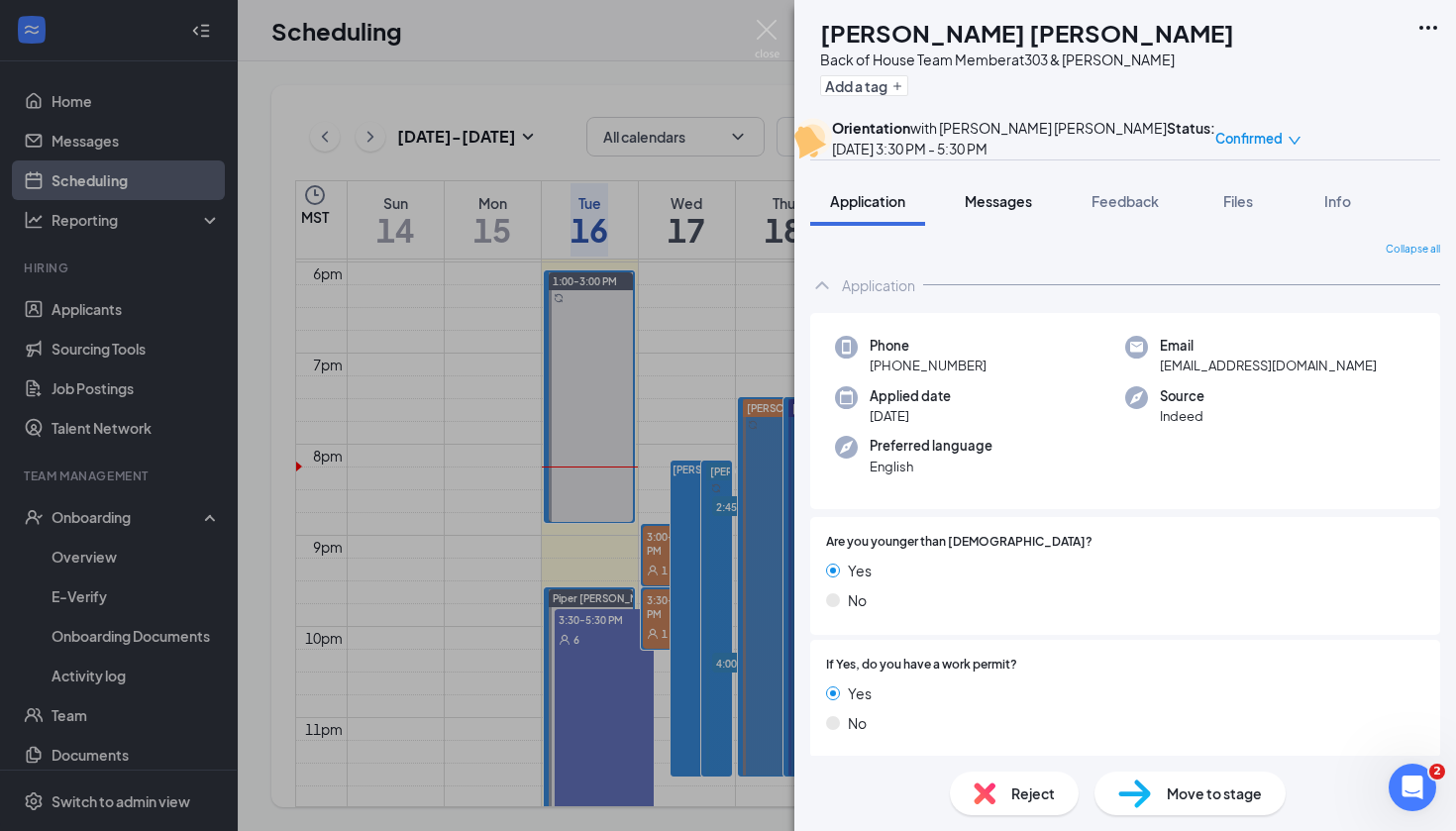 This screenshot has height=831, width=1456. What do you see at coordinates (897, 86) in the screenshot?
I see `svg: Plus` at bounding box center [897, 86].